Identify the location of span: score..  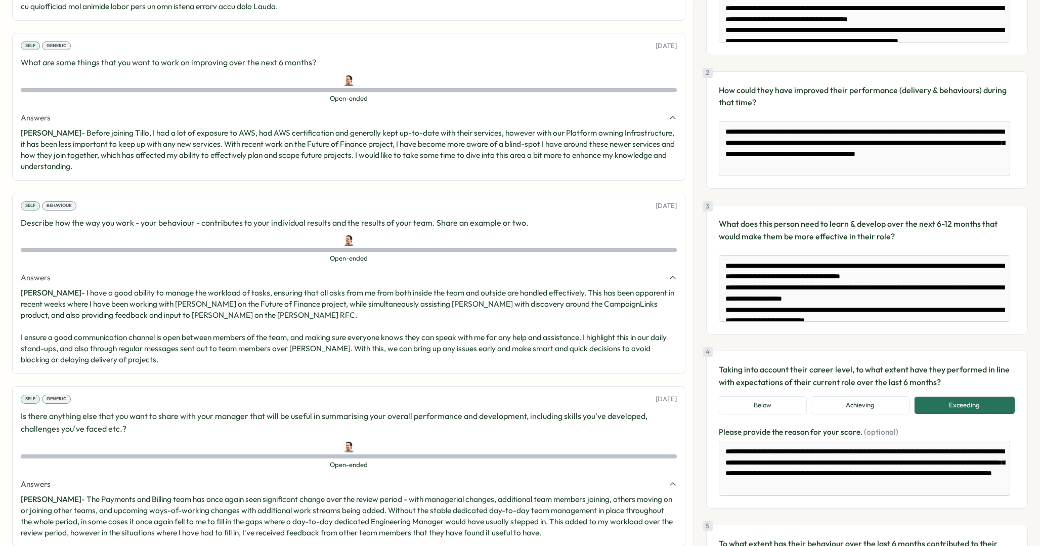
(852, 431).